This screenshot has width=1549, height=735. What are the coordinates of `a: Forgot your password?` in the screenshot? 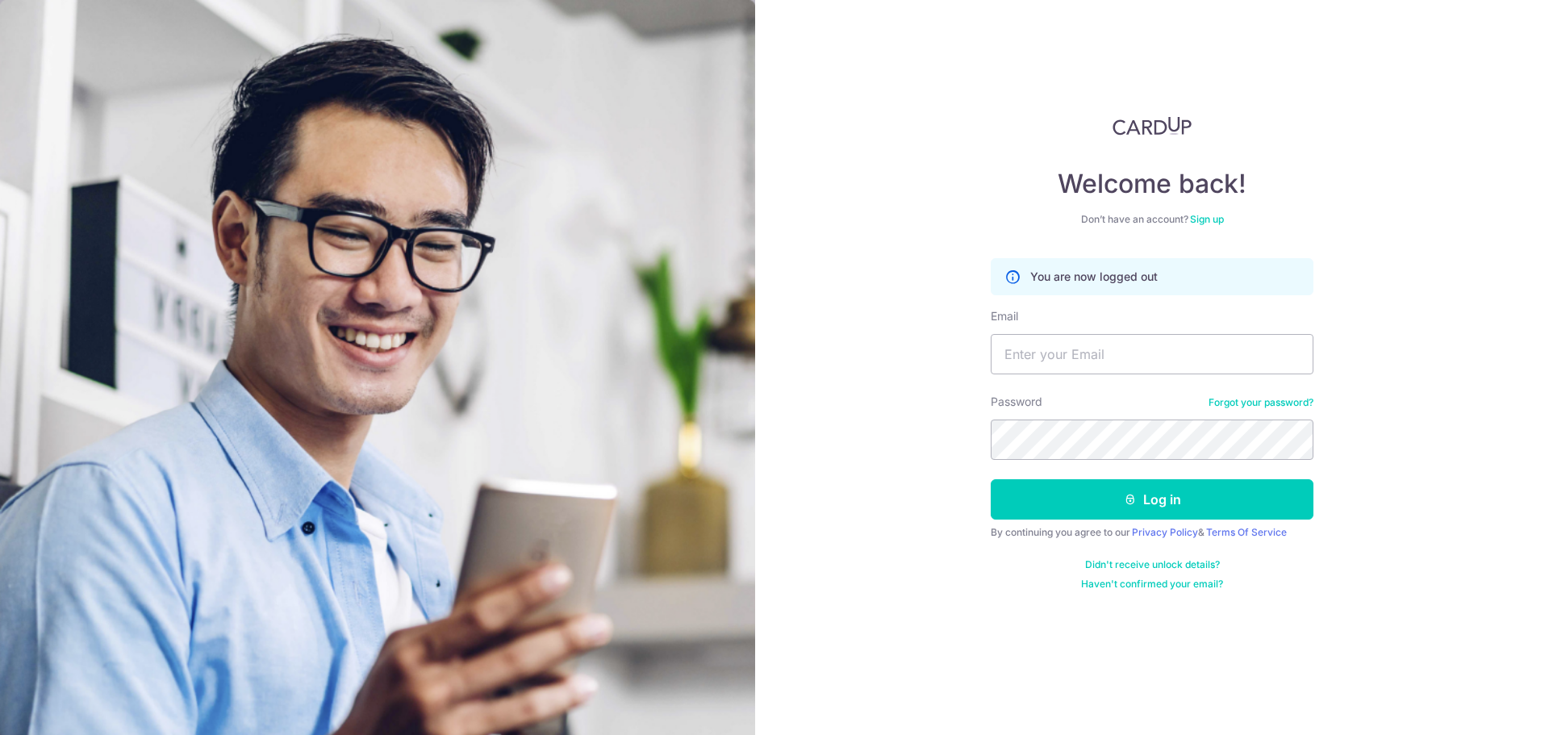 It's located at (1261, 403).